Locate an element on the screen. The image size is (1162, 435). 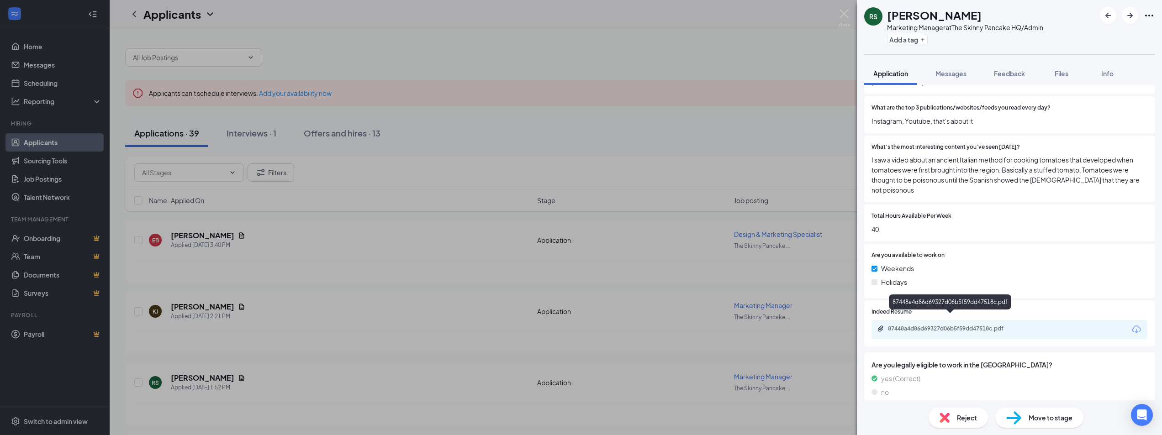
span: 40 is located at coordinates (1010, 229).